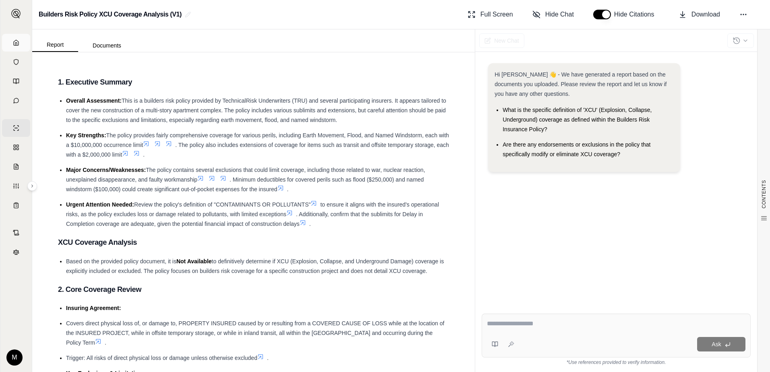  I want to click on button: Hide Chat, so click(553, 14).